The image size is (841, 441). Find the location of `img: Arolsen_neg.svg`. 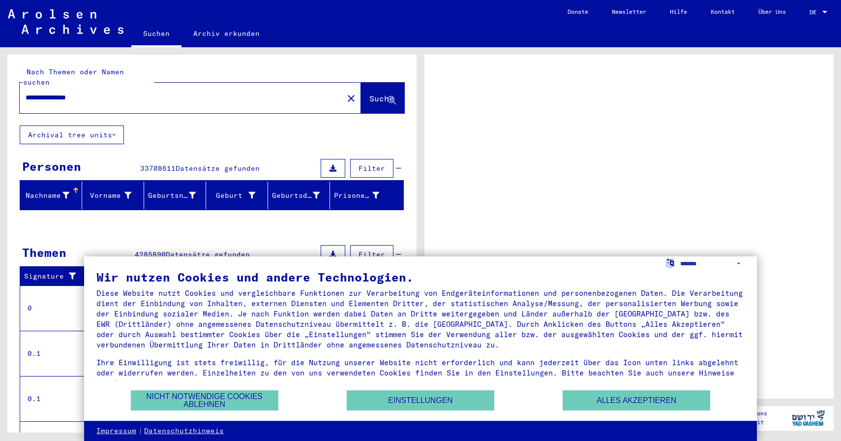

img: Arolsen_neg.svg is located at coordinates (65, 22).